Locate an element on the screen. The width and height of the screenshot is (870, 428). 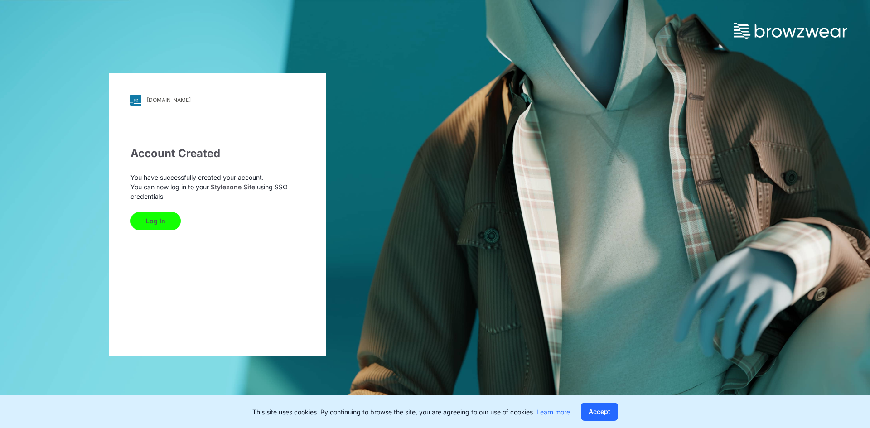
button: Log In is located at coordinates (155, 221).